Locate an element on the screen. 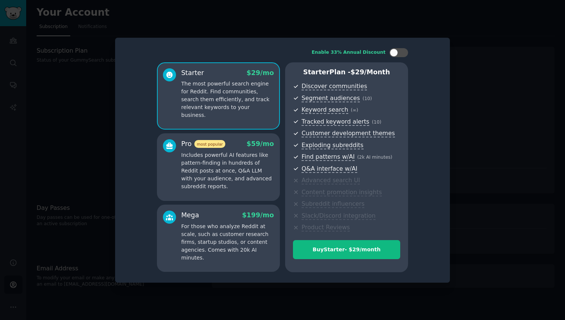  span: $ 59 /mo is located at coordinates (260, 144).